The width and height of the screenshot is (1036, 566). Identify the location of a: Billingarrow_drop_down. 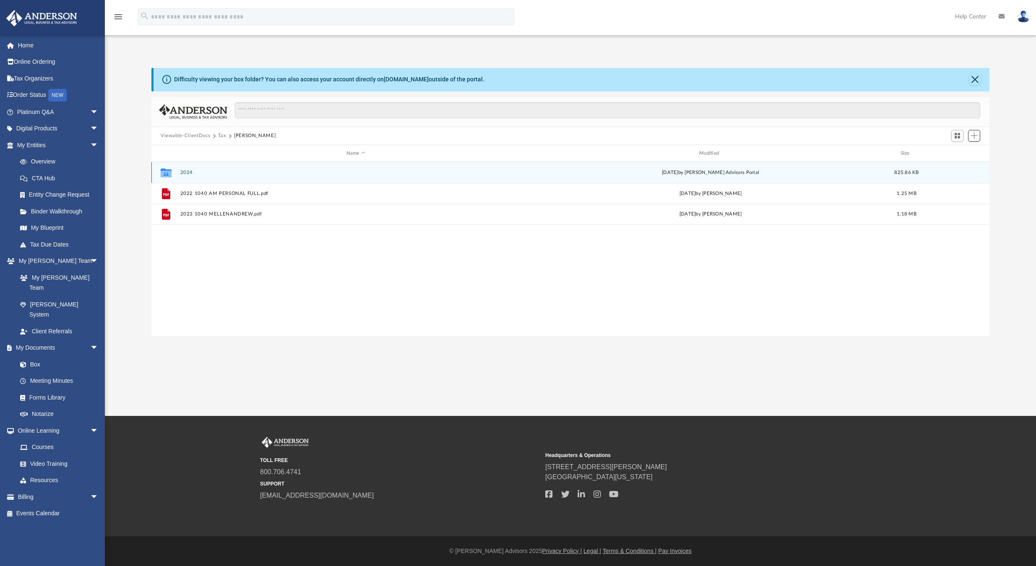
(58, 497).